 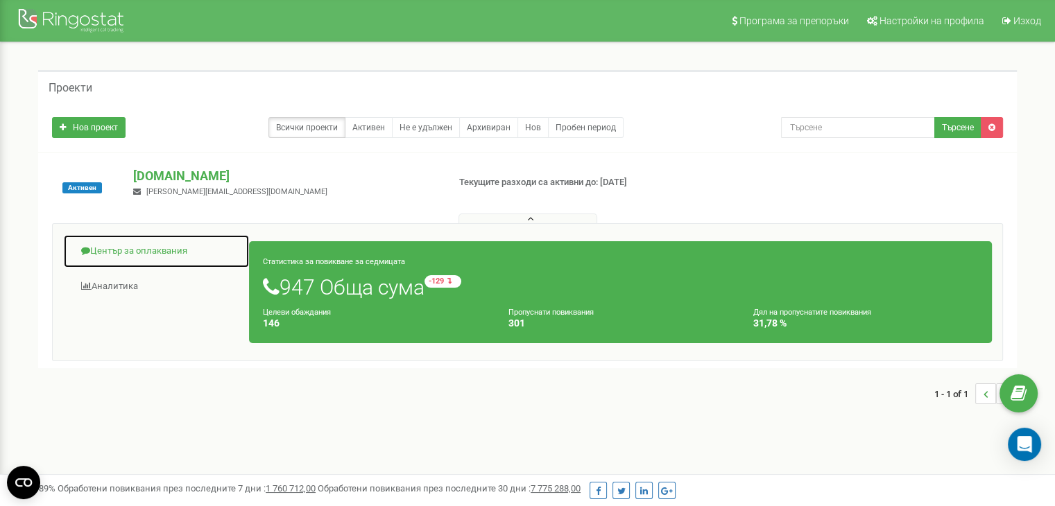 I want to click on span: Обработени повиквания през последните 30 дни :, so click(x=449, y=488).